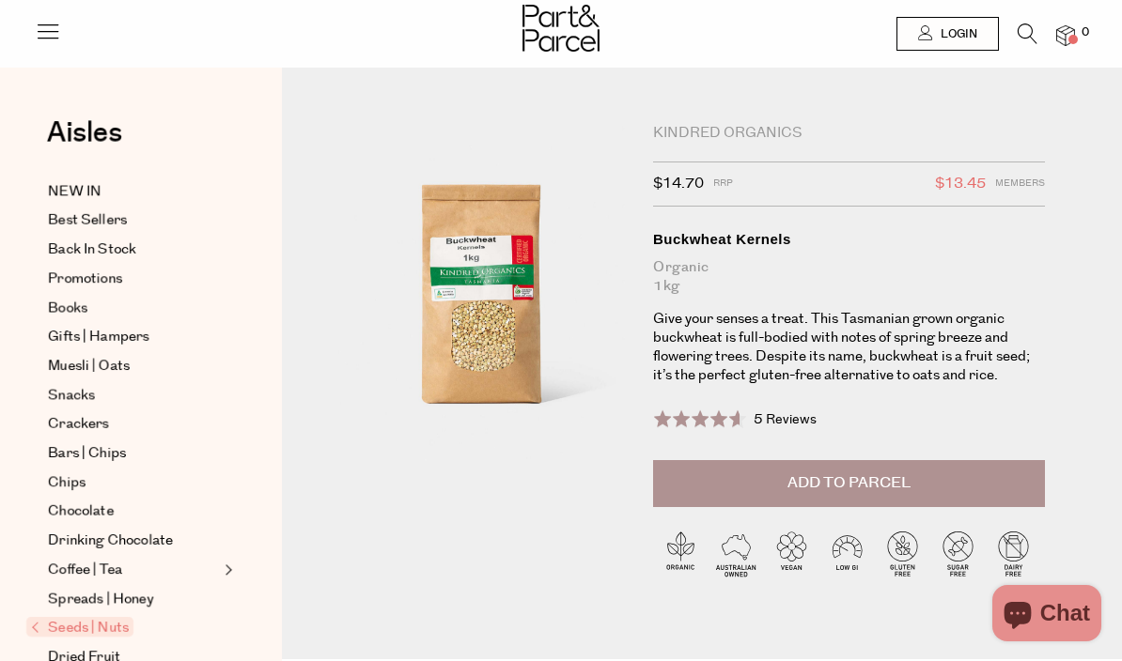 Image resolution: width=1122 pixels, height=661 pixels. I want to click on inbox-online-store-chat: Shopify online store chat, so click(1046, 615).